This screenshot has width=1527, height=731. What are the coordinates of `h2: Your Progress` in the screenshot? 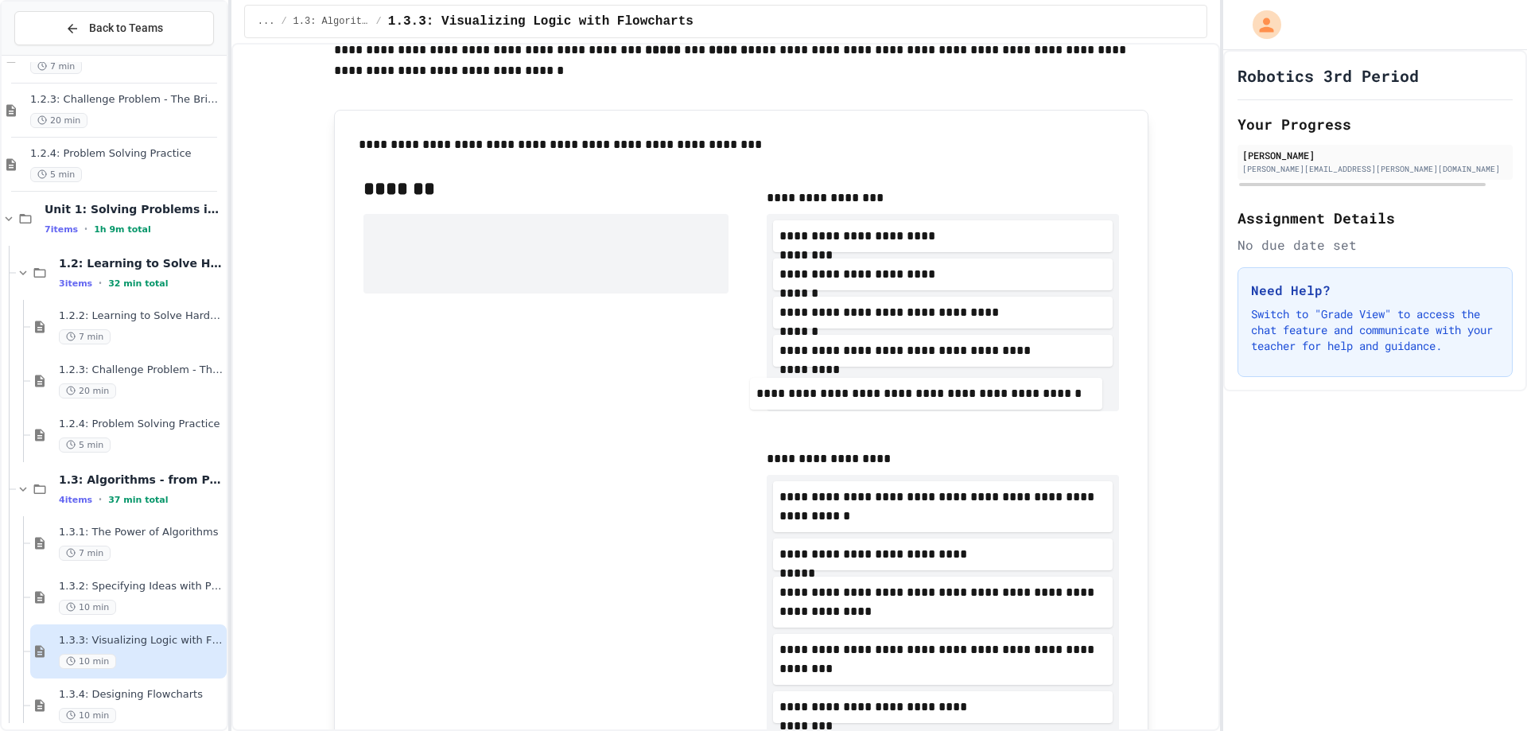 It's located at (1375, 124).